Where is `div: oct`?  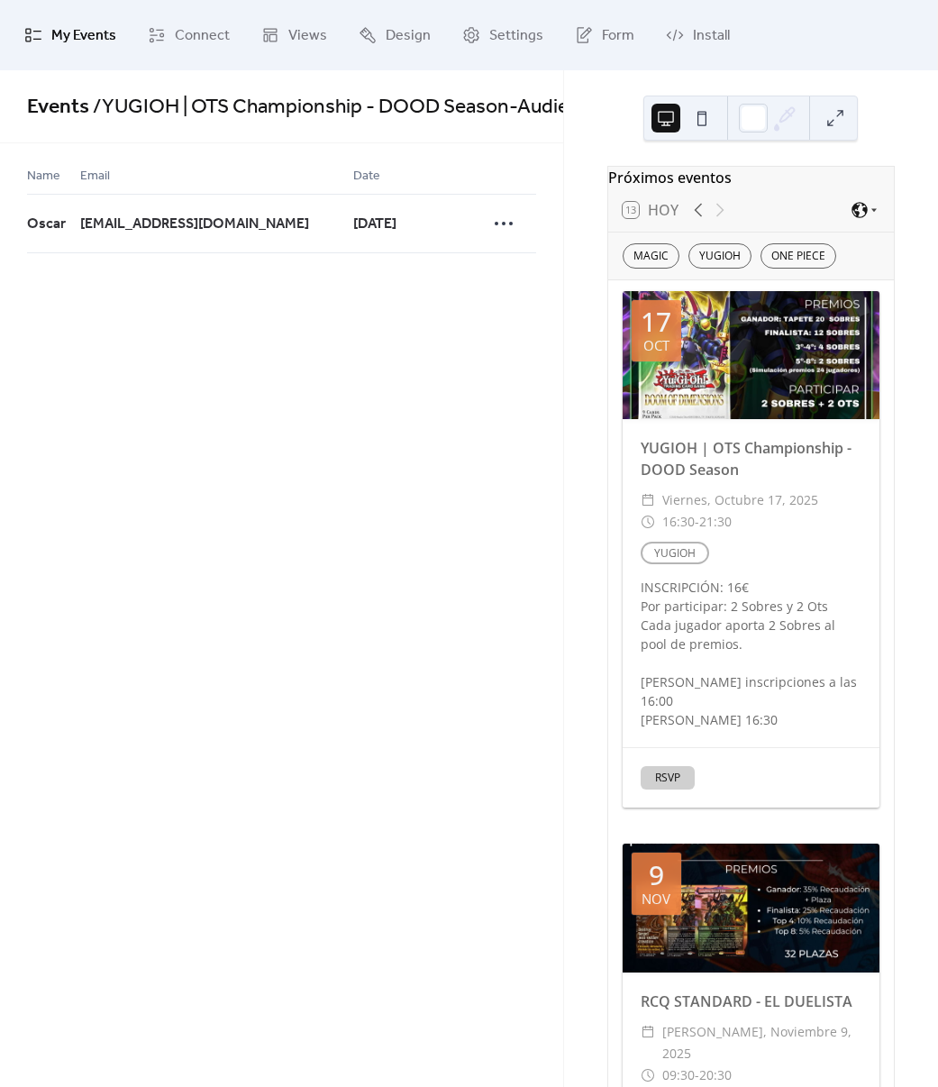 div: oct is located at coordinates (656, 345).